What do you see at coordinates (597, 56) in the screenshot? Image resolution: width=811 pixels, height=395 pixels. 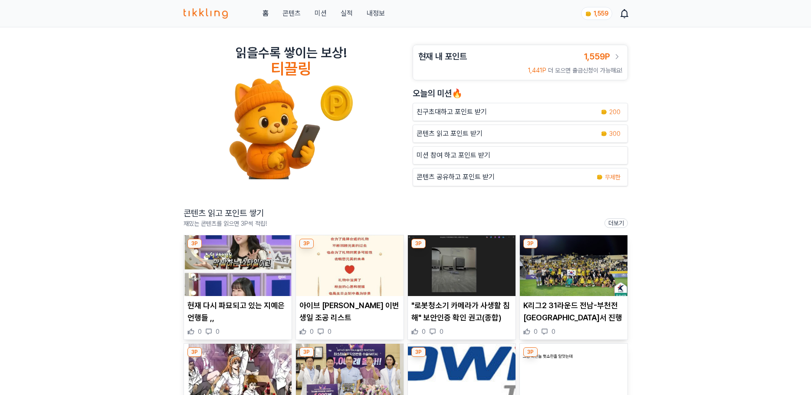 I see `span: 1,559P` at bounding box center [597, 56].